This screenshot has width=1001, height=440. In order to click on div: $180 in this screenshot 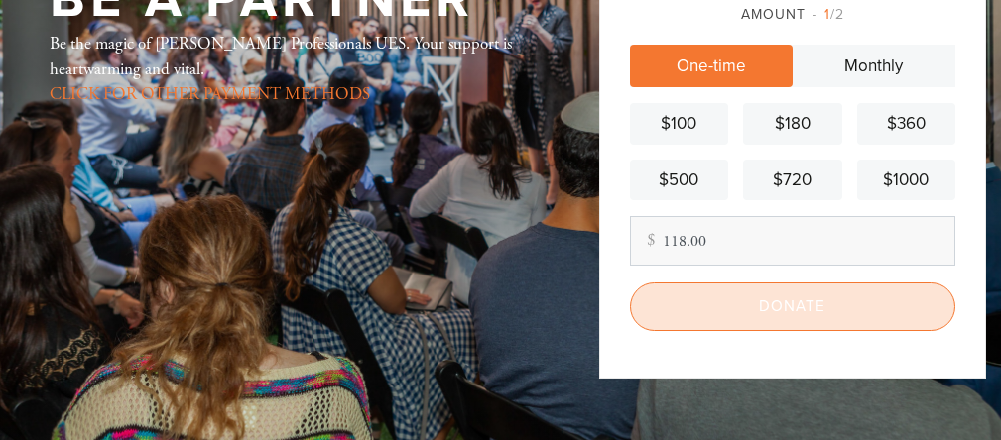, I will do `click(791, 124)`.